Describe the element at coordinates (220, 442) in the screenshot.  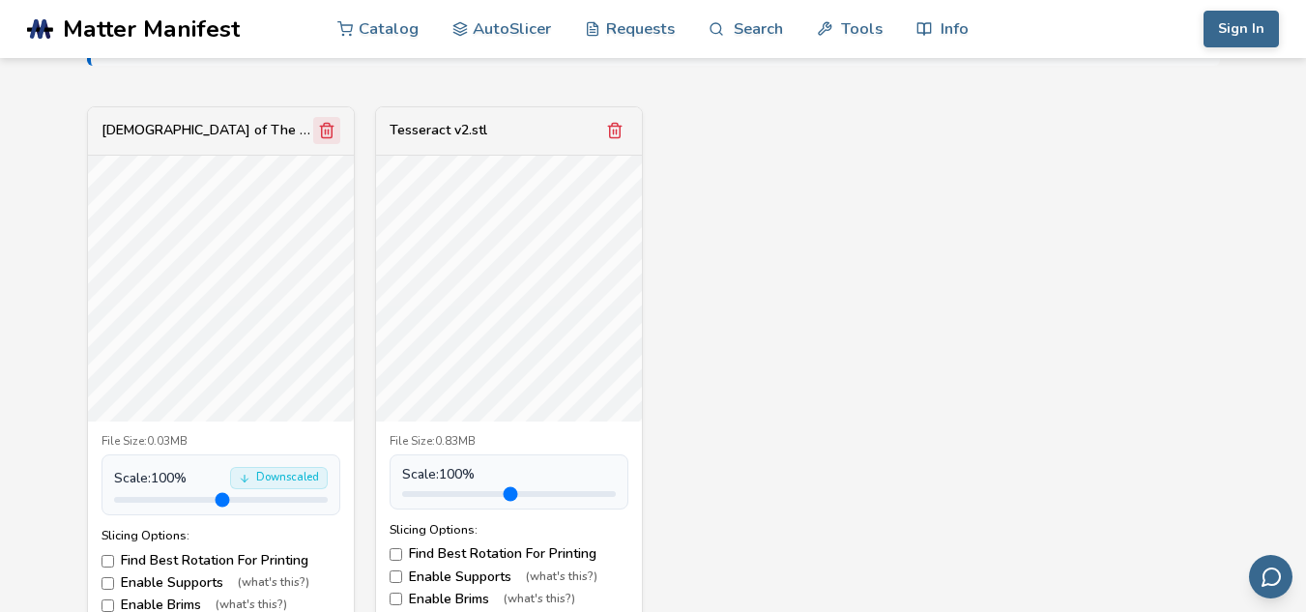
I see `div: File Size: 0.03MB` at that location.